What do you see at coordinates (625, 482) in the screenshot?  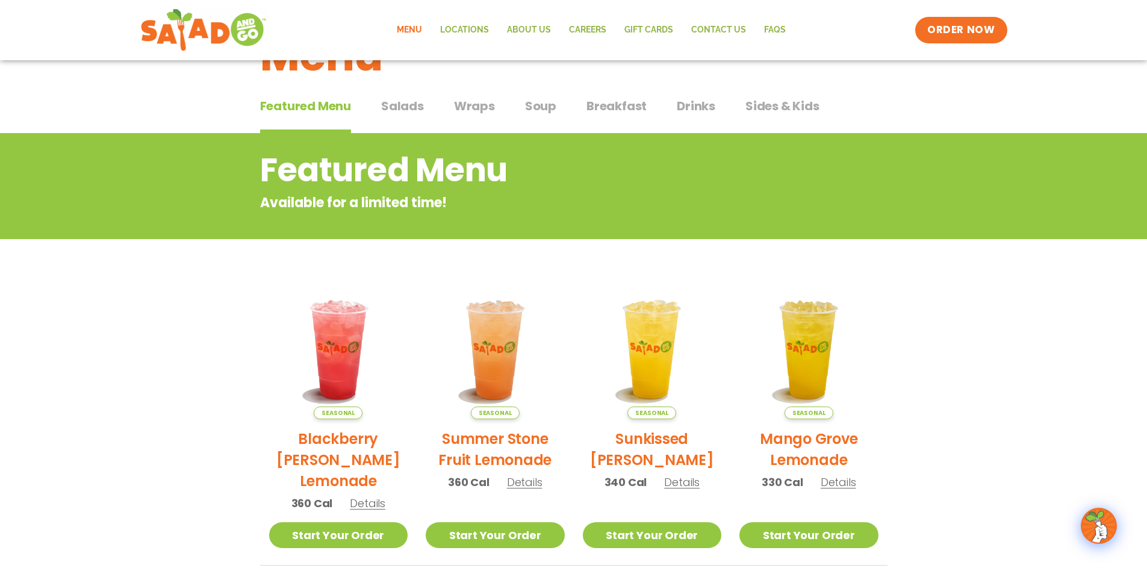 I see `span: 340 Cal` at bounding box center [625, 482].